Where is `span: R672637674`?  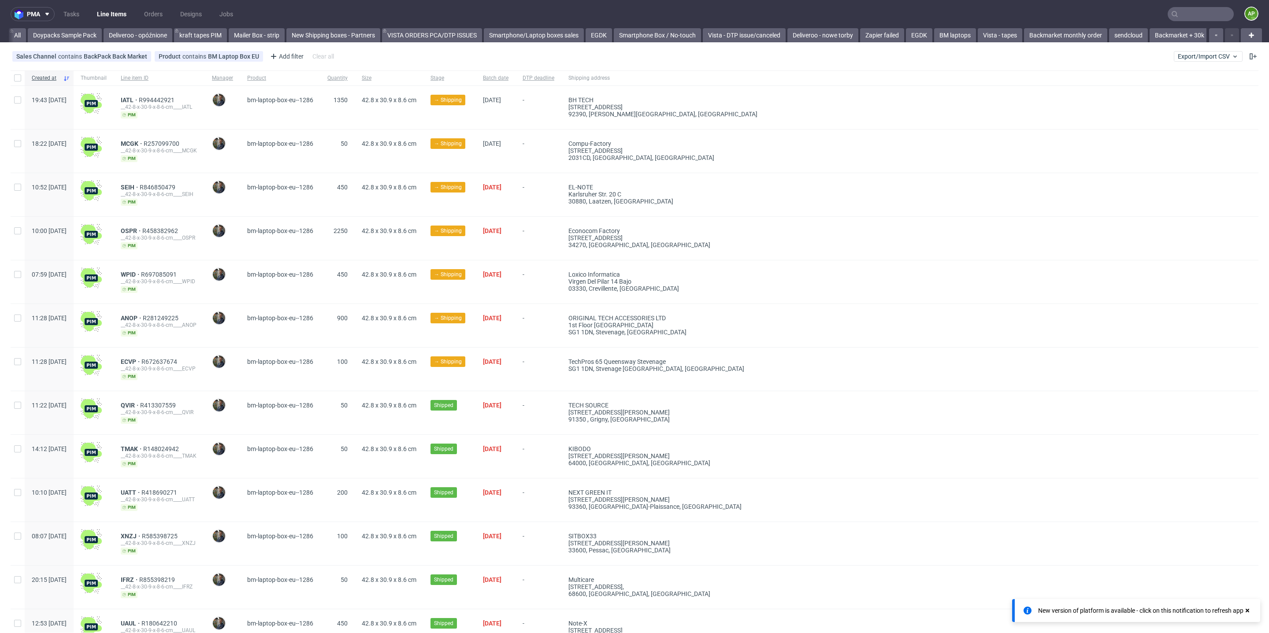 span: R672637674 is located at coordinates (160, 362).